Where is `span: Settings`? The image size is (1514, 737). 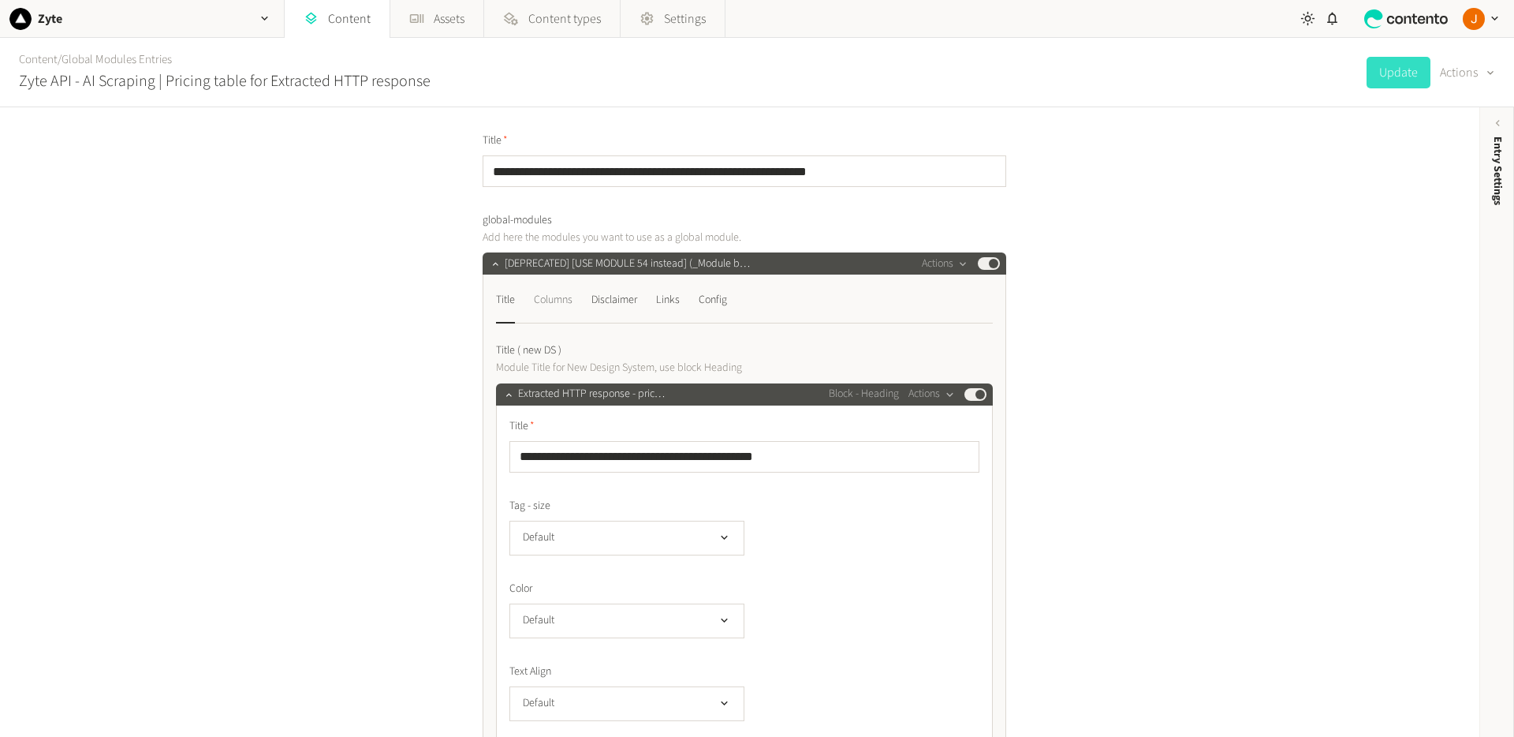
span: Settings is located at coordinates (685, 19).